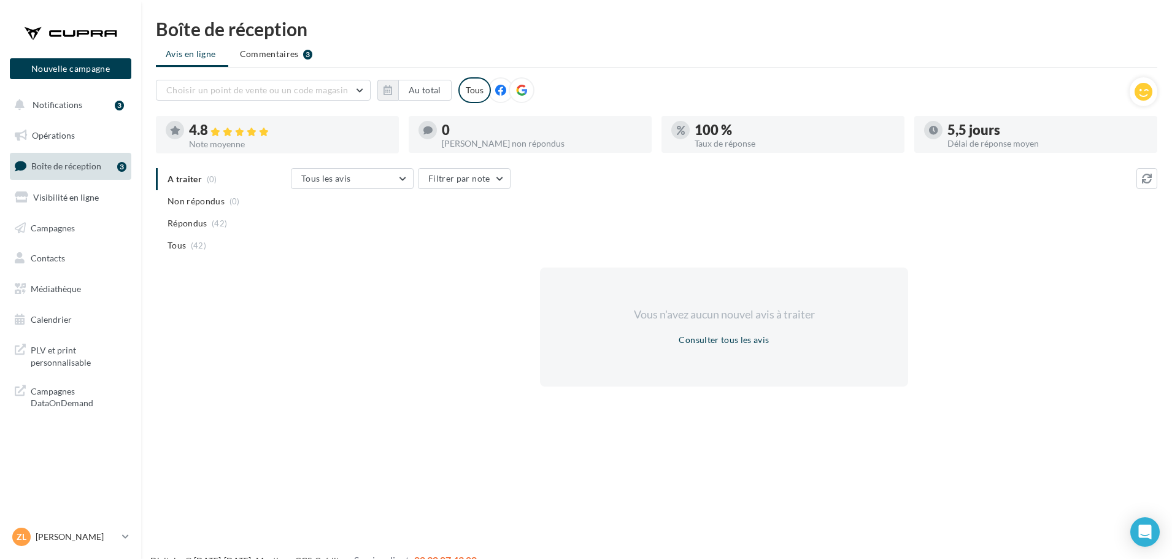 The image size is (1172, 559). Describe the element at coordinates (51, 319) in the screenshot. I see `span: Calendrier` at that location.